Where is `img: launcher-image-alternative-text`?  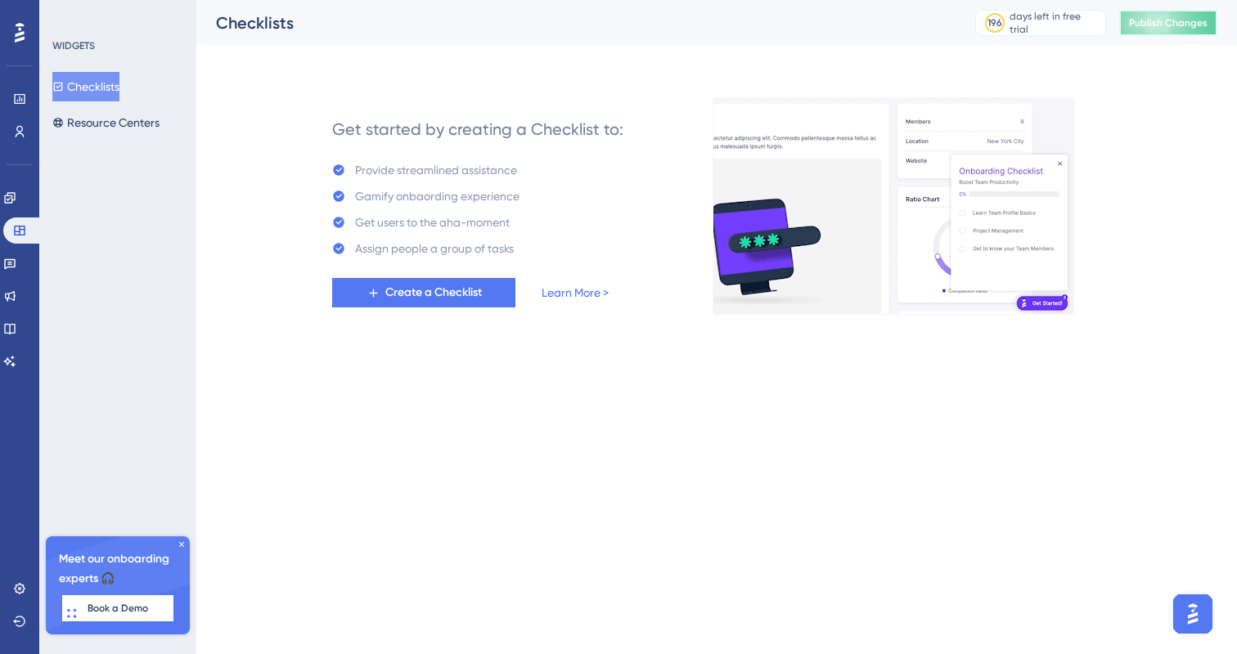 img: launcher-image-alternative-text is located at coordinates (25, 25).